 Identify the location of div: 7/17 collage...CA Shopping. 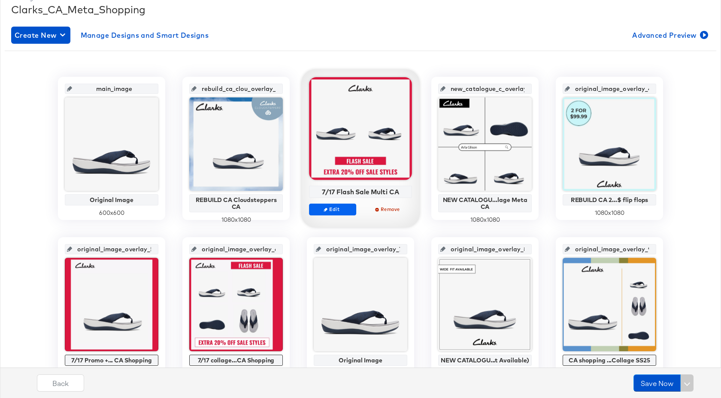
(236, 360).